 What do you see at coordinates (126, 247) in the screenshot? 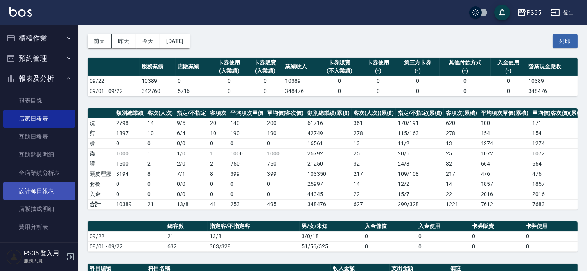
I see `td: 09/01 - 09/22` at bounding box center [126, 247].